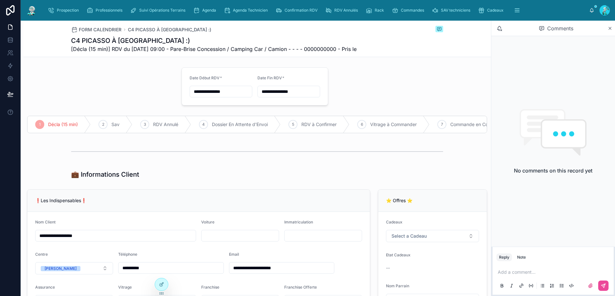  What do you see at coordinates (362, 125) in the screenshot?
I see `span: 6` at bounding box center [362, 125].